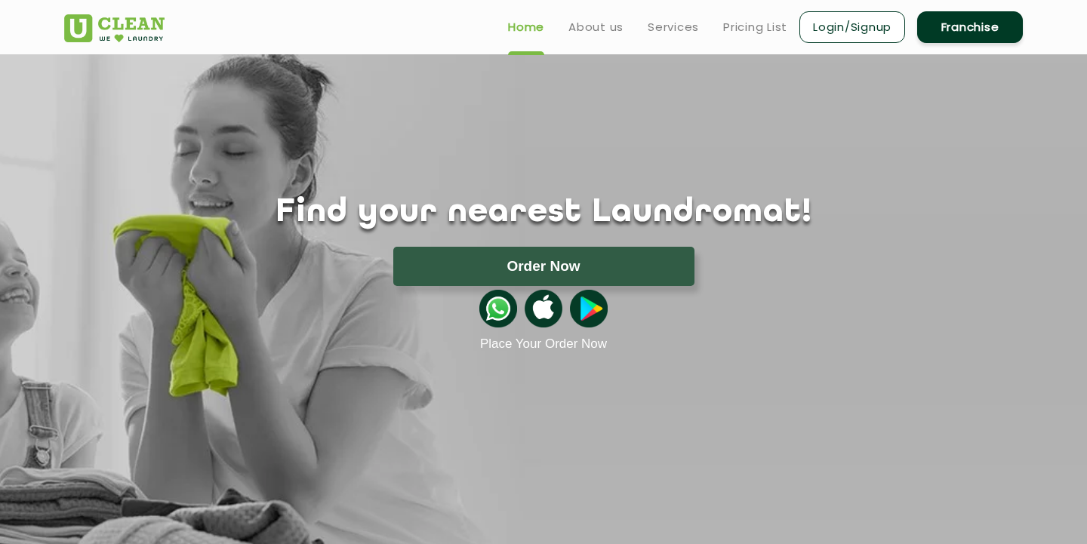  What do you see at coordinates (589, 309) in the screenshot?
I see `img: playstoreicon.png` at bounding box center [589, 309].